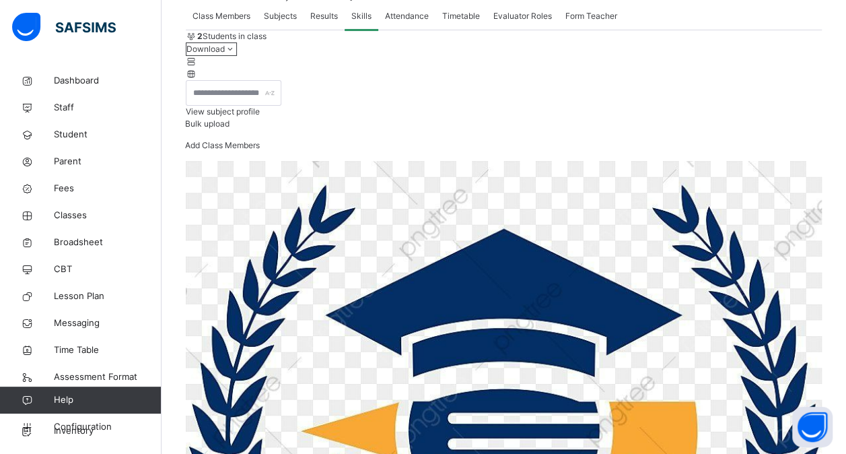  I want to click on span: Students in class, so click(232, 36).